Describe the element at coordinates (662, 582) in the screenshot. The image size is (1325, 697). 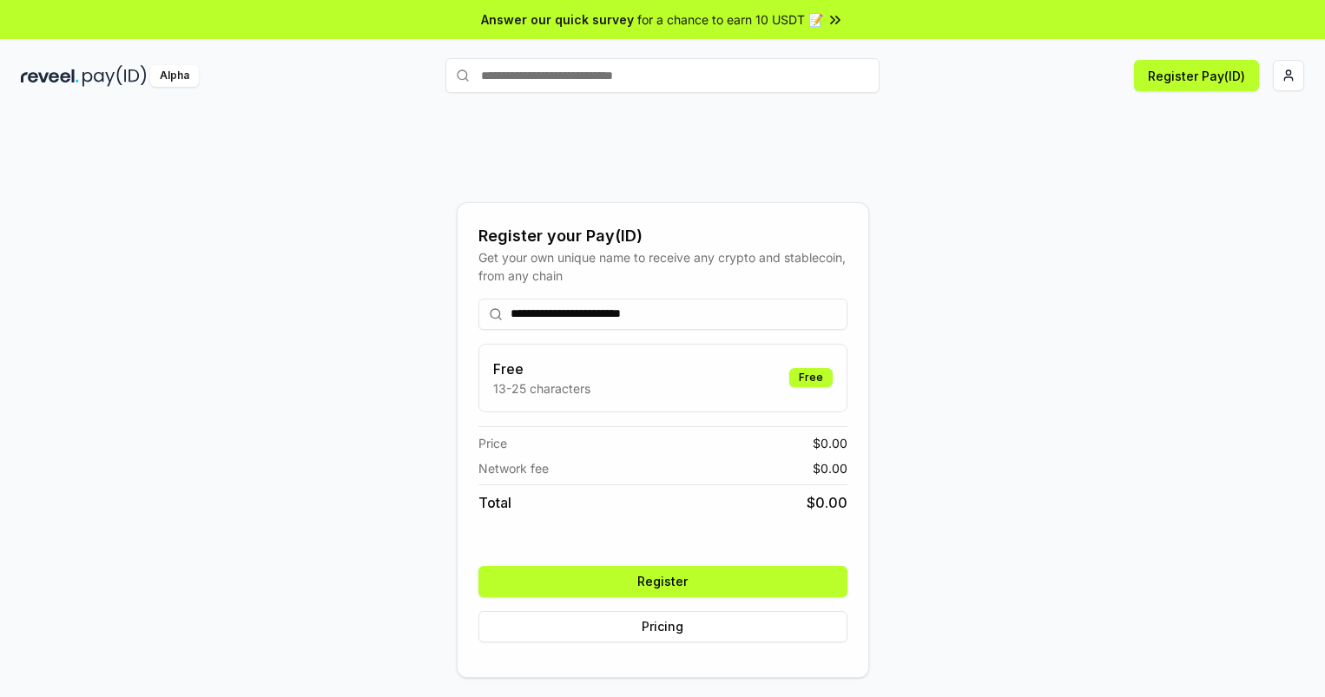
I see `button: Register` at that location.